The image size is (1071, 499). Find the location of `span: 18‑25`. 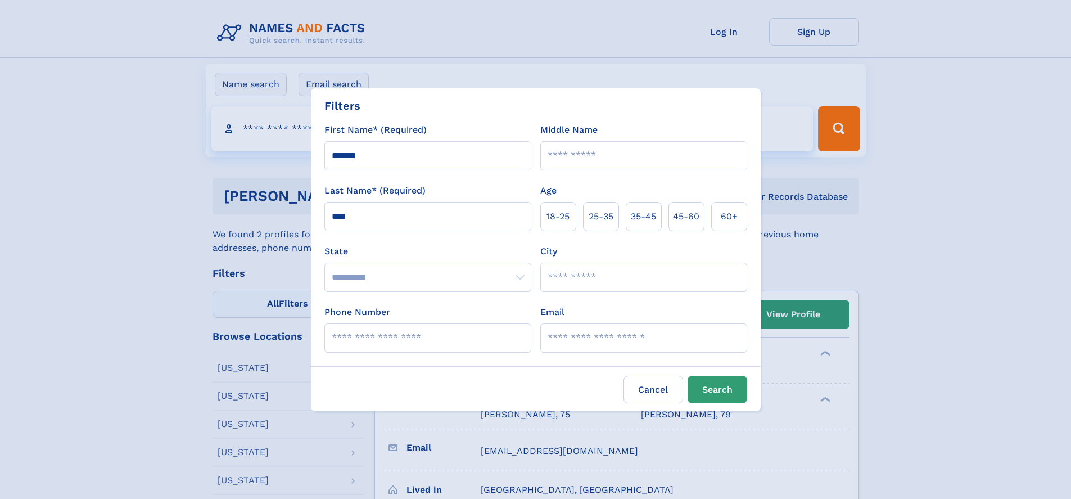

span: 18‑25 is located at coordinates (558, 217).